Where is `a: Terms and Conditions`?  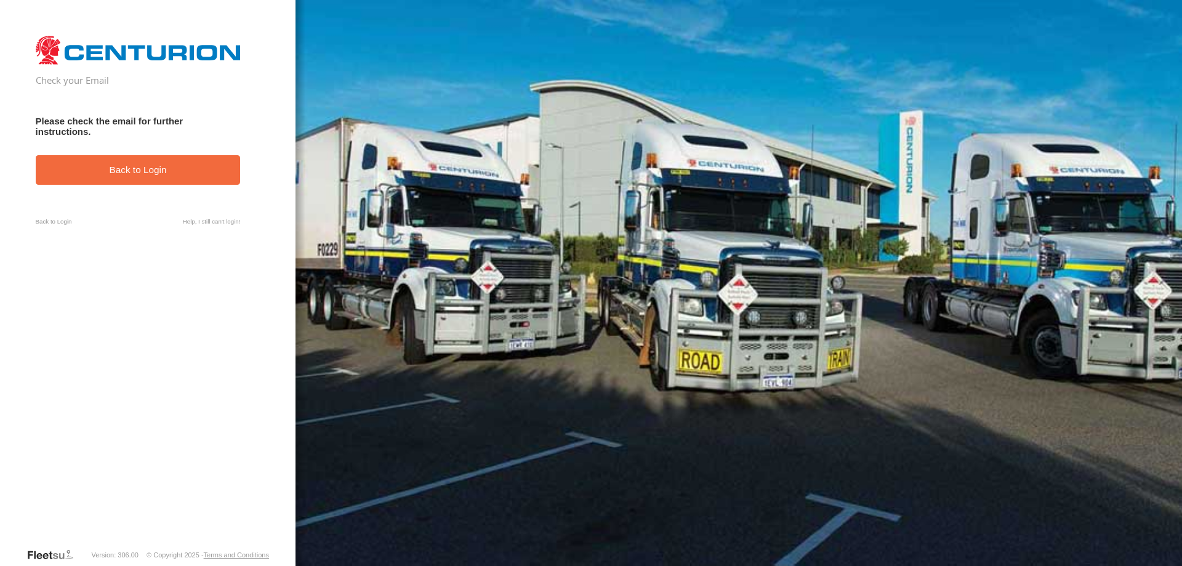 a: Terms and Conditions is located at coordinates (236, 555).